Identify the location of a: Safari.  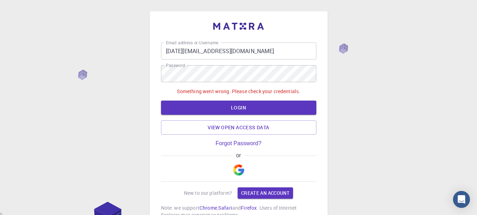
(225, 207).